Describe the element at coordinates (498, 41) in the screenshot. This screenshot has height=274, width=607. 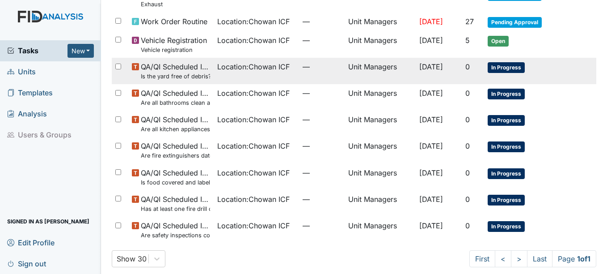
I see `span: Open` at that location.